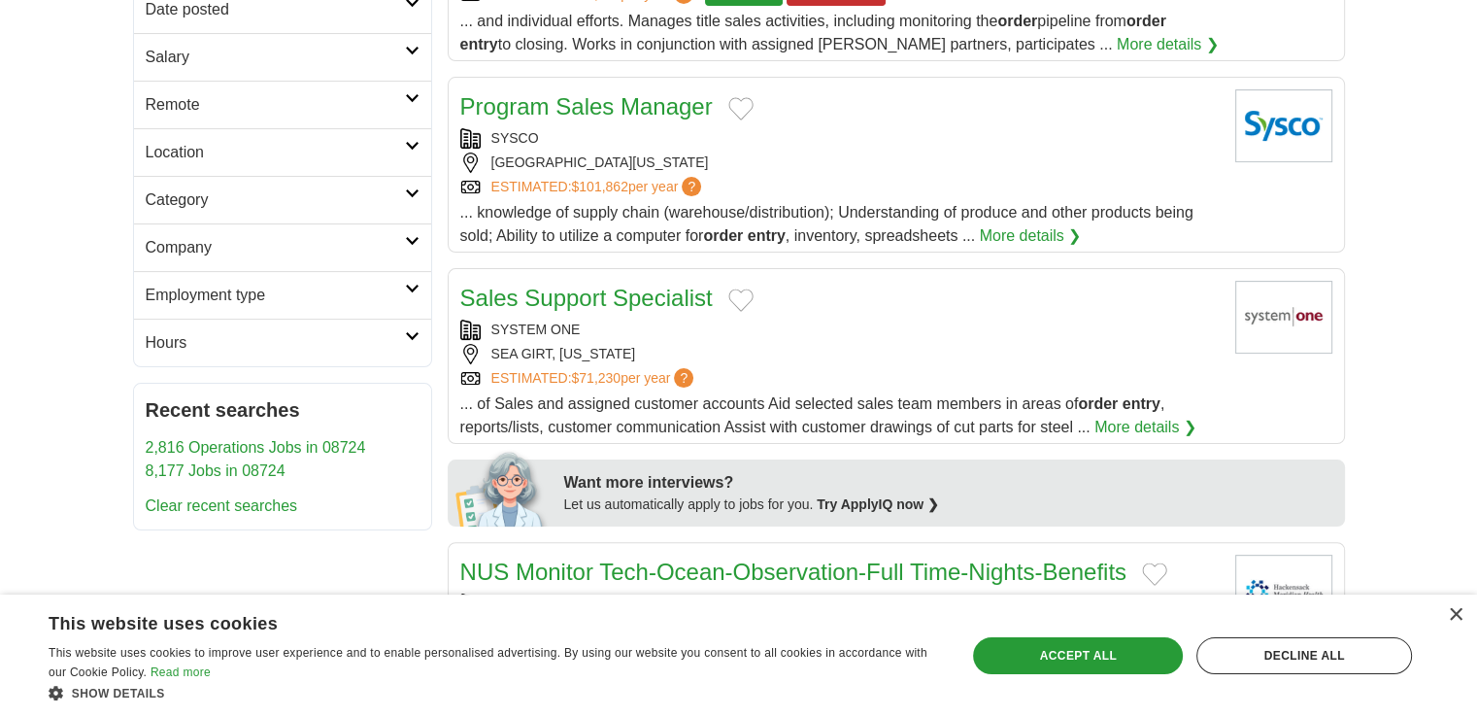 The width and height of the screenshot is (1477, 717). What do you see at coordinates (536, 329) in the screenshot?
I see `a: SYSTEM ONE` at bounding box center [536, 329].